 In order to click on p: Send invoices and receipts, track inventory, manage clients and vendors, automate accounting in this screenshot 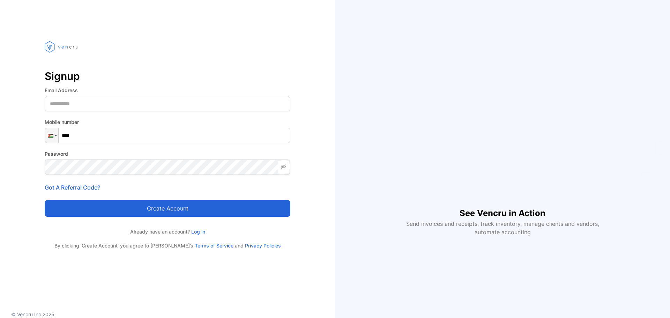, I will do `click(502, 228)`.